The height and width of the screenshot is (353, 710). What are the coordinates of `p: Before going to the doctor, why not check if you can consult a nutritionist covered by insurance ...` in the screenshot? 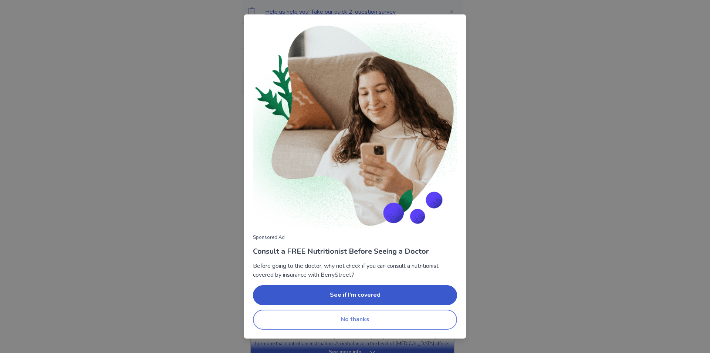 It's located at (355, 270).